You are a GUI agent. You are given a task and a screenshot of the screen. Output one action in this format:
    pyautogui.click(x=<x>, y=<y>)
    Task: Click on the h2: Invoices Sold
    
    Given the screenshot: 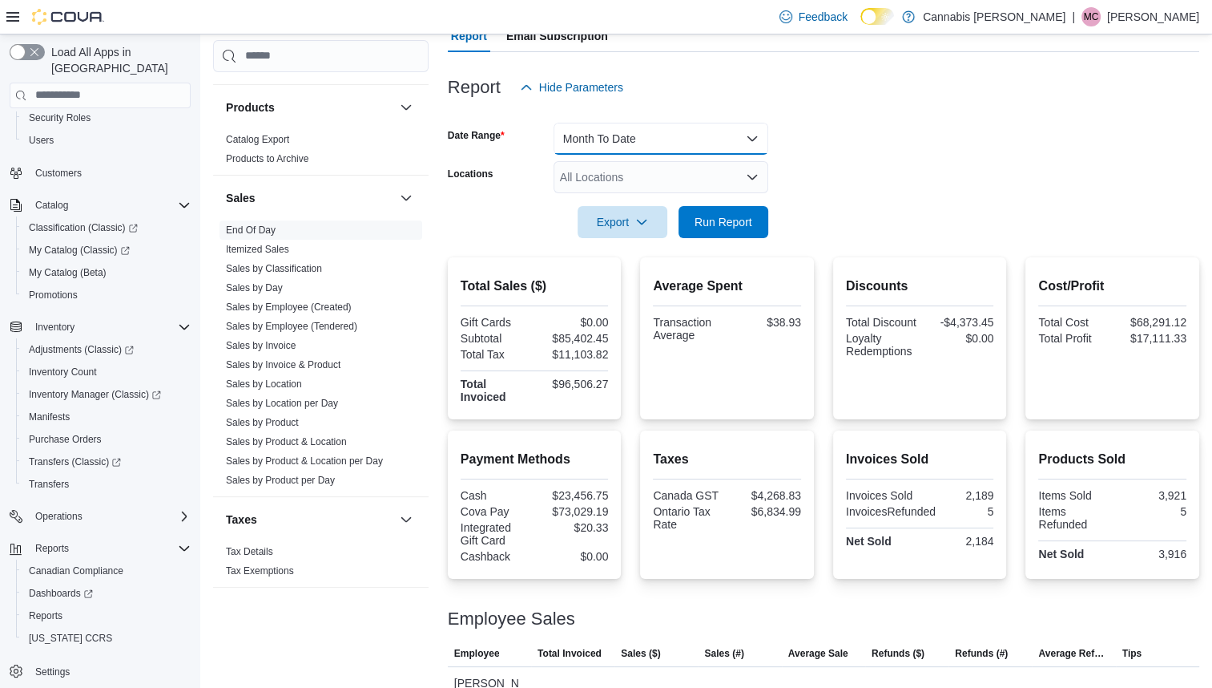 What is the action you would take?
    pyautogui.click(x=920, y=459)
    